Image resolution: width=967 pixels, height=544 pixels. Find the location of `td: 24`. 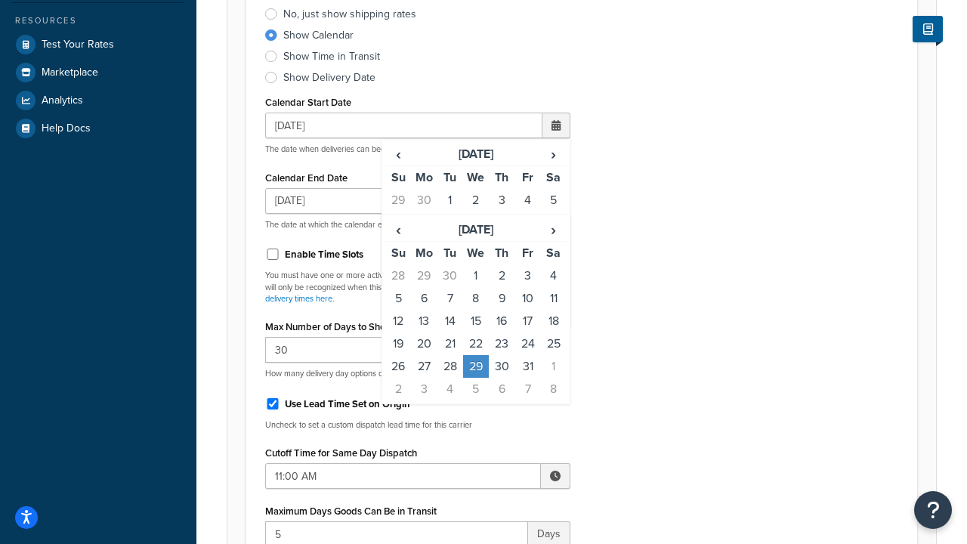

td: 24 is located at coordinates (527, 344).